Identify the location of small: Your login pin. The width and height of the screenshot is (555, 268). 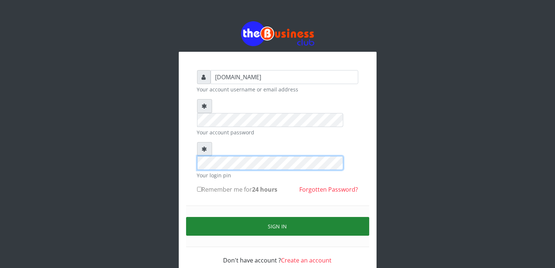
(278, 175).